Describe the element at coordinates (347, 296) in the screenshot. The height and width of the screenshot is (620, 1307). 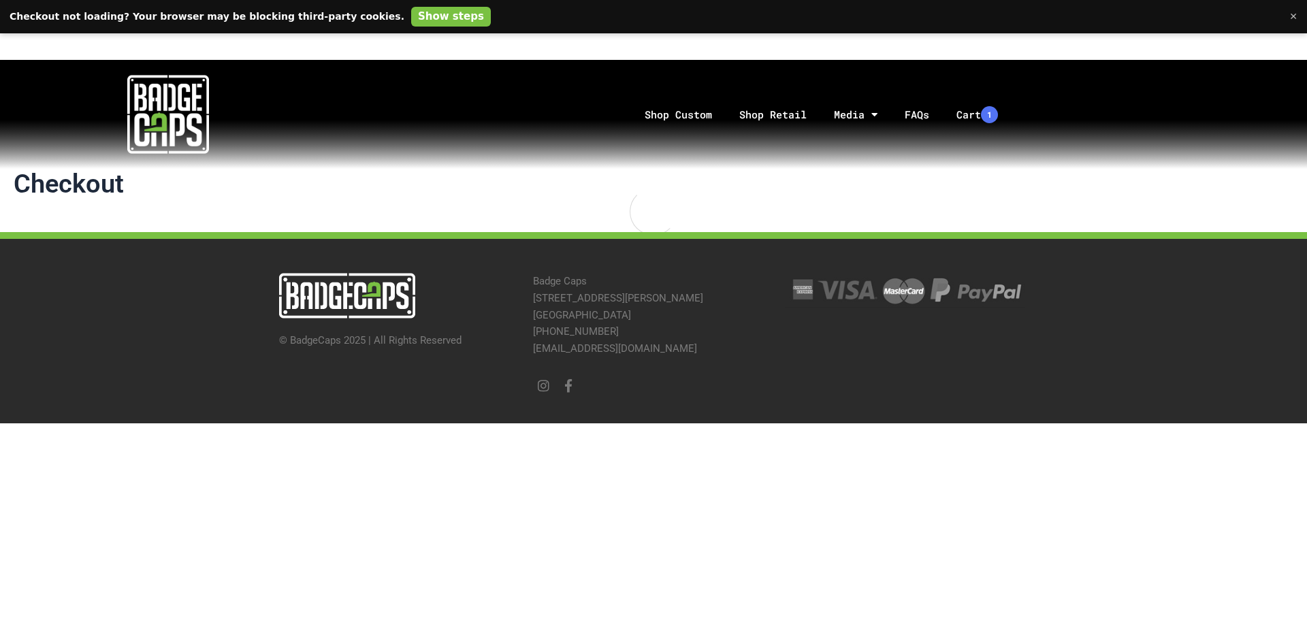
I see `img: badgecaps horizontal logo with green accent` at that location.